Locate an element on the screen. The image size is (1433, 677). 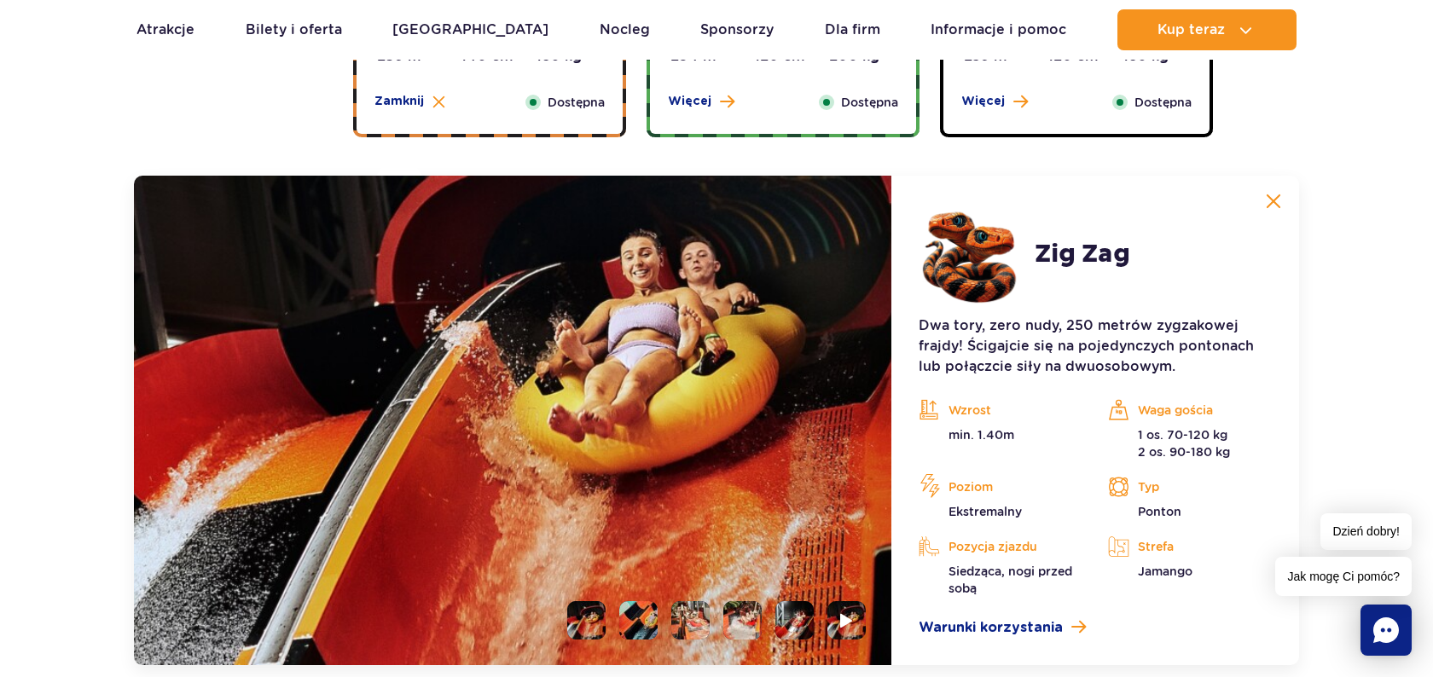
p: Wzrost is located at coordinates (1001, 410).